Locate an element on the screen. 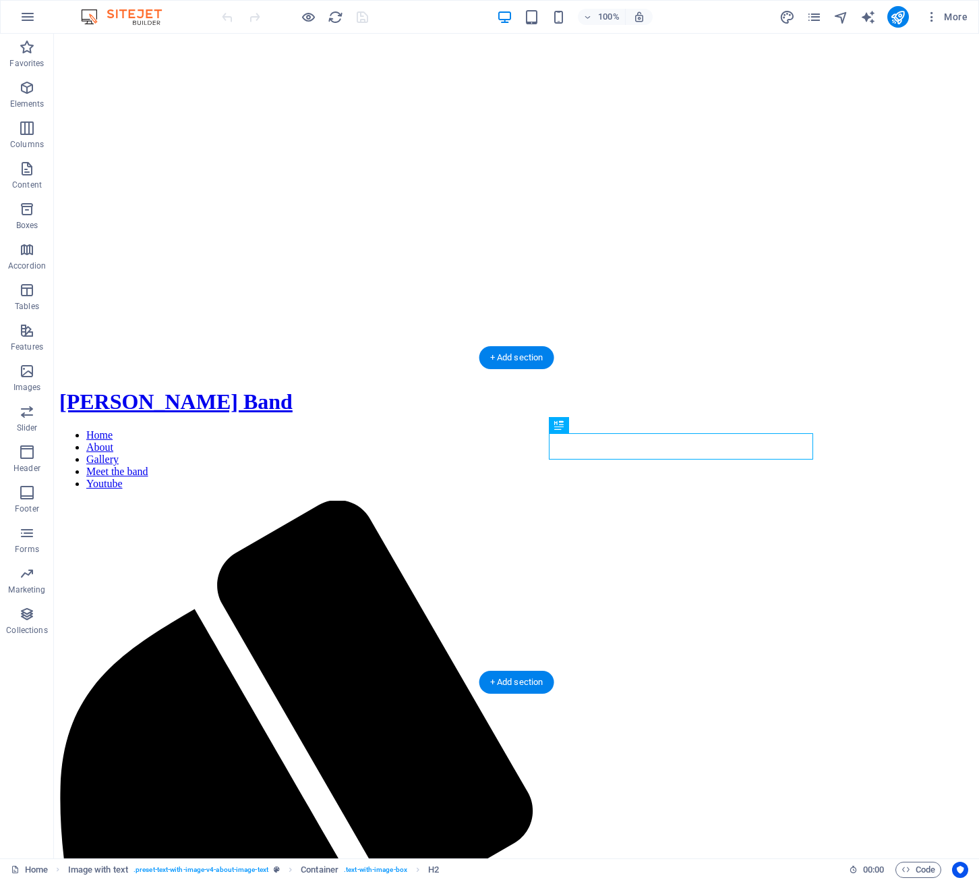 The image size is (979, 880). span: 00 00 is located at coordinates (874, 869).